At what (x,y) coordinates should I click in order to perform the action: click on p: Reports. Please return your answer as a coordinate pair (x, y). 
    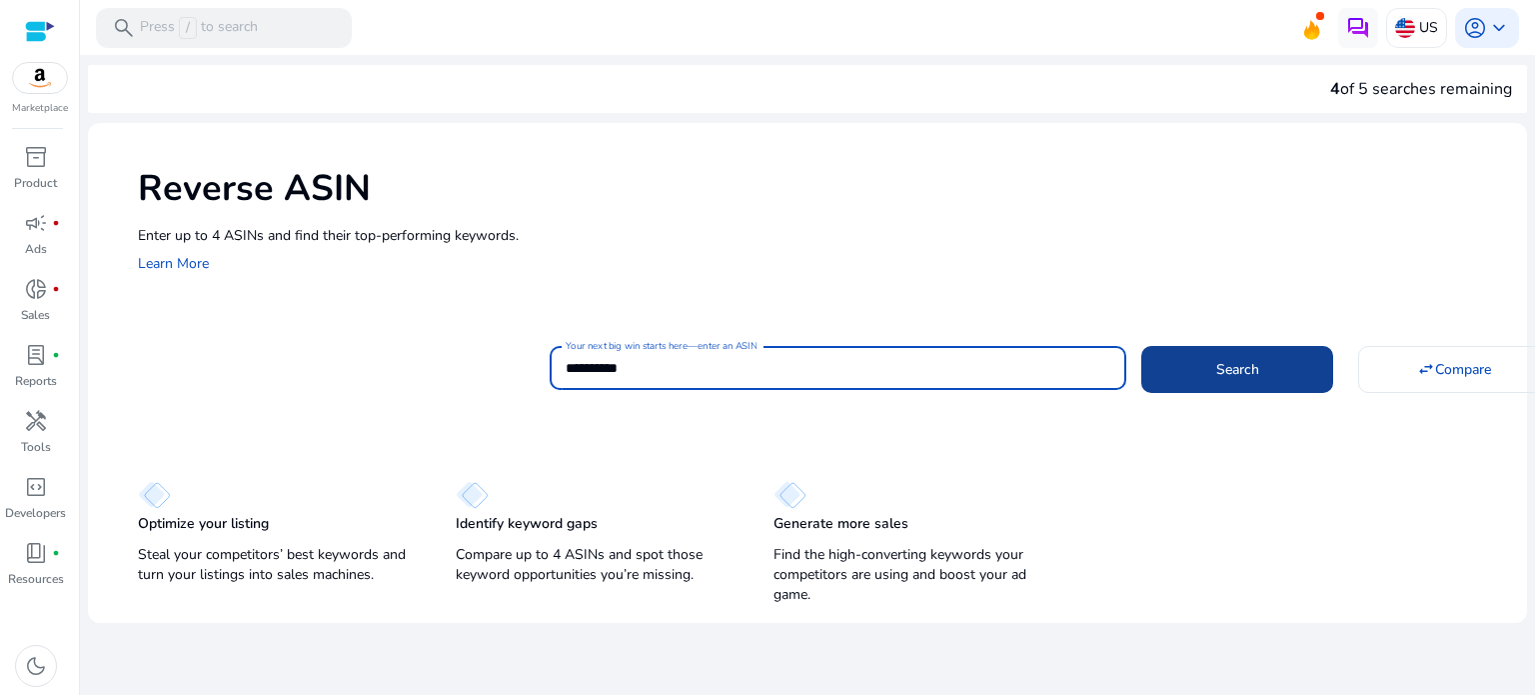
    Looking at the image, I should click on (36, 381).